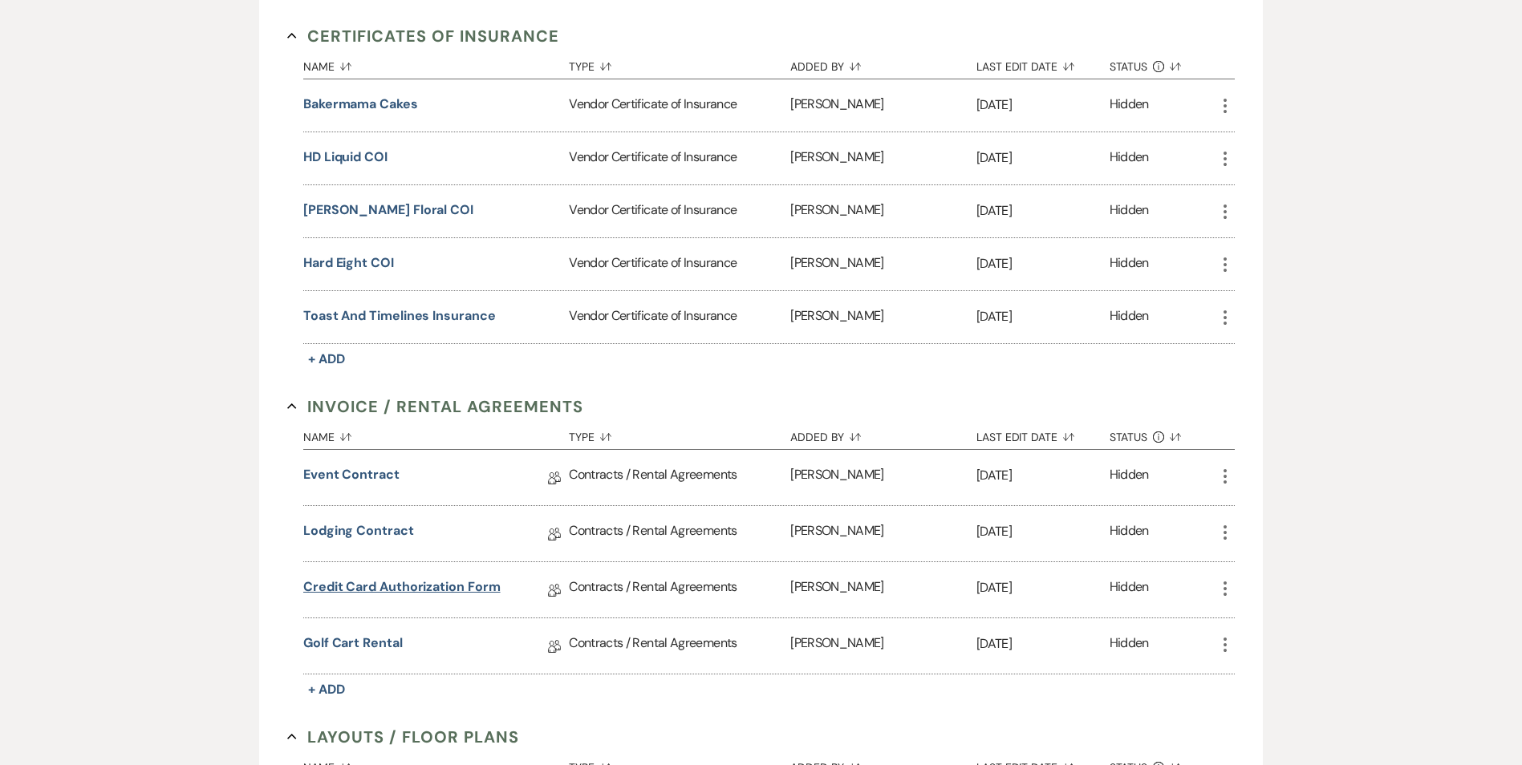 The image size is (1522, 765). Describe the element at coordinates (360, 104) in the screenshot. I see `button: Bakermama Cakes` at that location.